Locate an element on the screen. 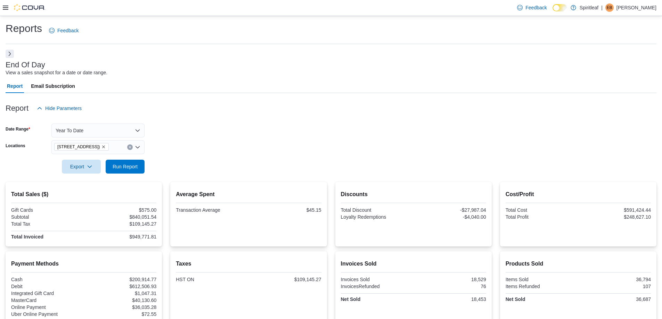 This screenshot has height=319, width=662. div: $36,035.28 is located at coordinates (121, 308).